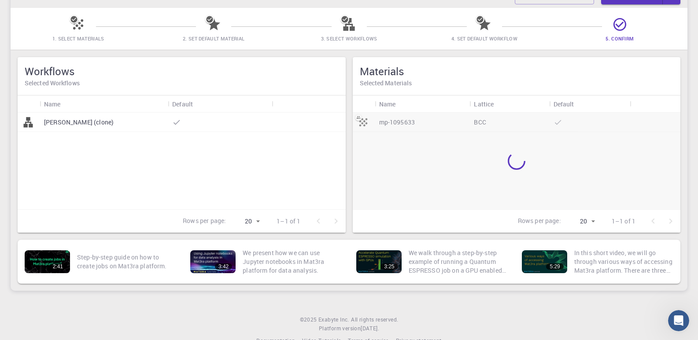  What do you see at coordinates (349, 38) in the screenshot?
I see `span: 3. Select Workflows` at bounding box center [349, 38].